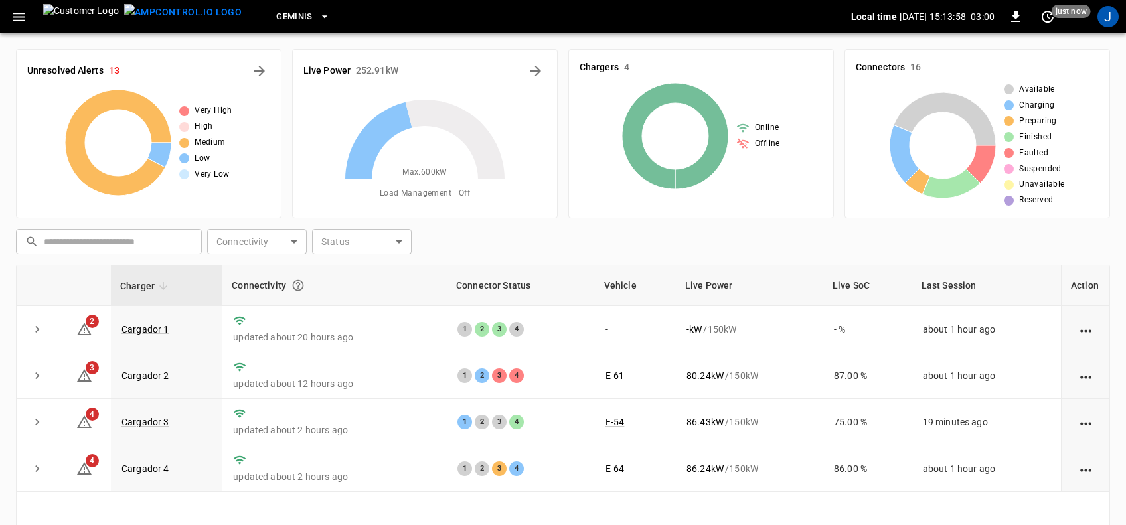 The height and width of the screenshot is (525, 1126). I want to click on div: Connectivity, so click(335, 286).